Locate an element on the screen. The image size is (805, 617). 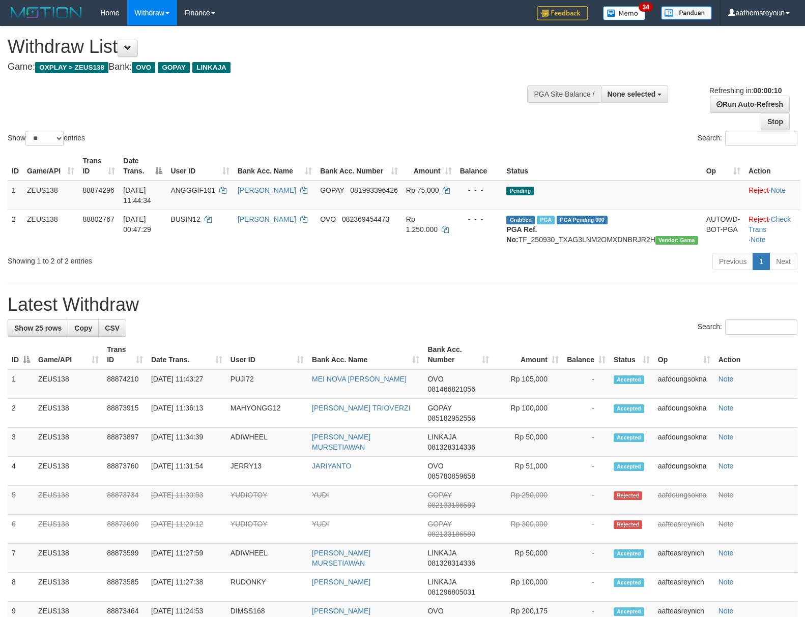
td: 8 is located at coordinates (21, 587).